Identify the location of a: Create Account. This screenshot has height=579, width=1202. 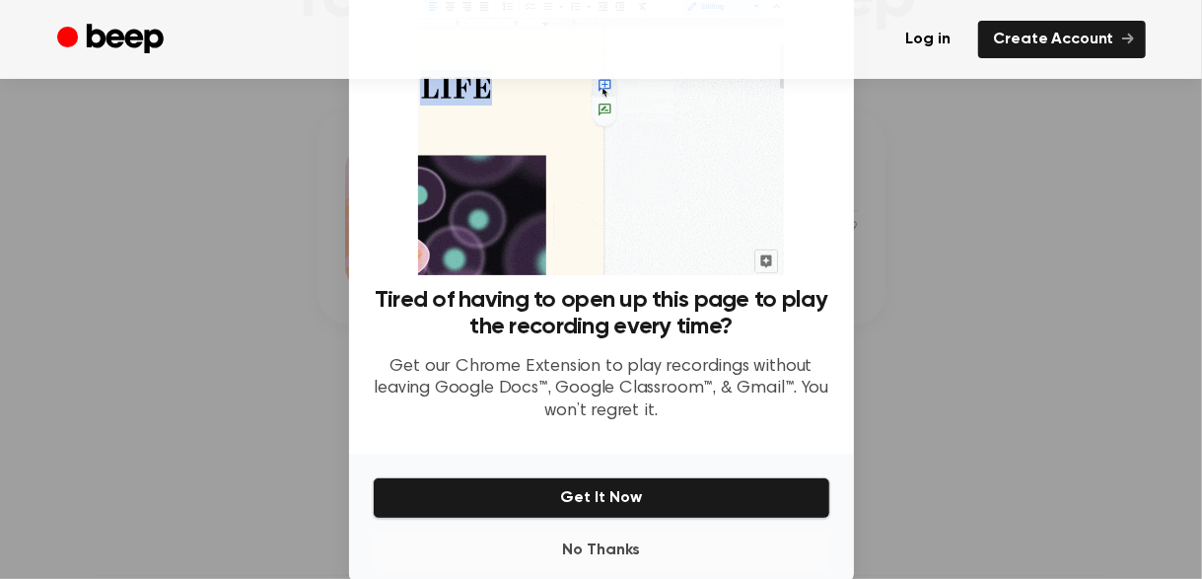
(1062, 39).